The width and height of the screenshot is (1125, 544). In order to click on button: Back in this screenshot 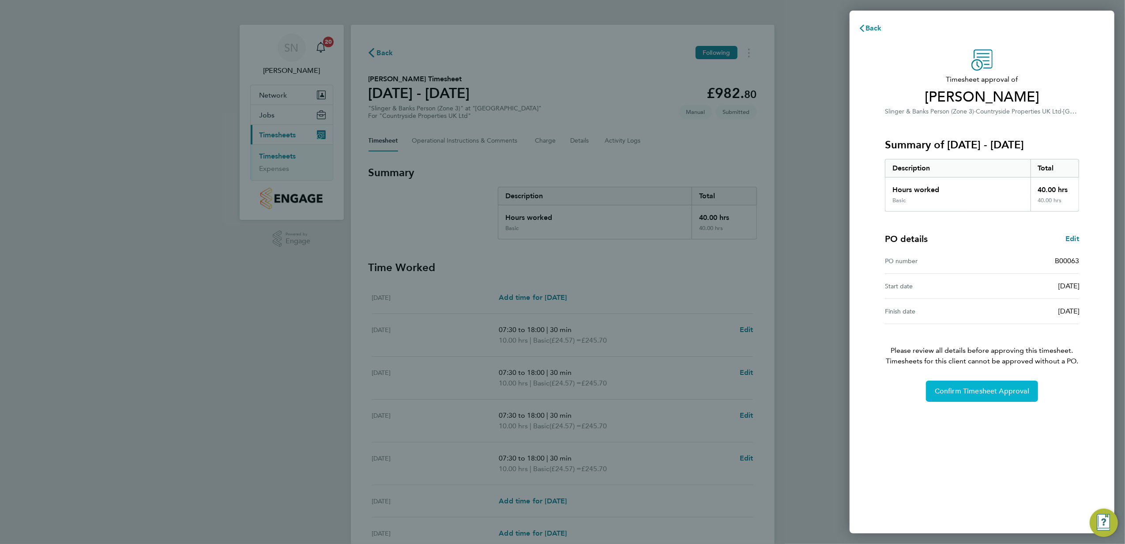, I will do `click(870, 28)`.